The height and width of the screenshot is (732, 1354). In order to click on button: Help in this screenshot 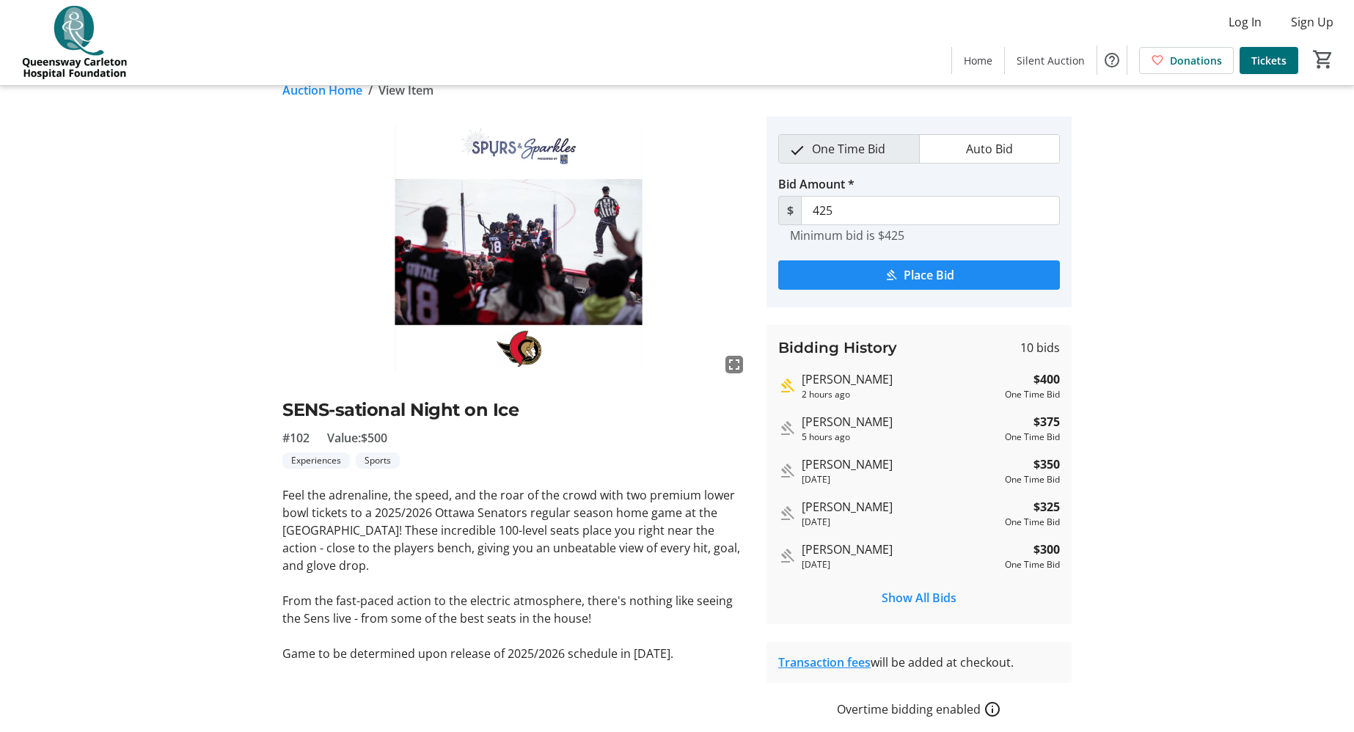, I will do `click(1112, 60)`.